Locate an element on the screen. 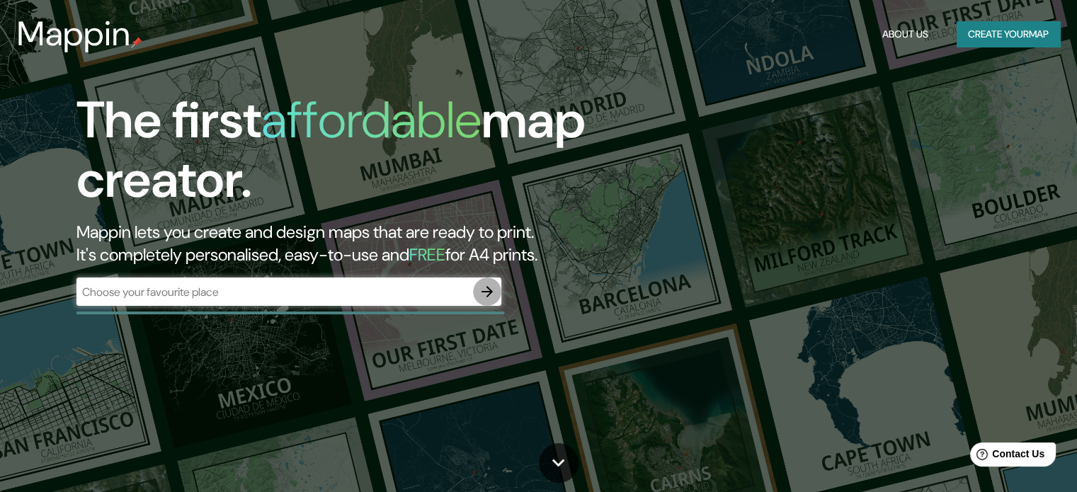 The image size is (1077, 492). h1: affordable is located at coordinates (371, 120).